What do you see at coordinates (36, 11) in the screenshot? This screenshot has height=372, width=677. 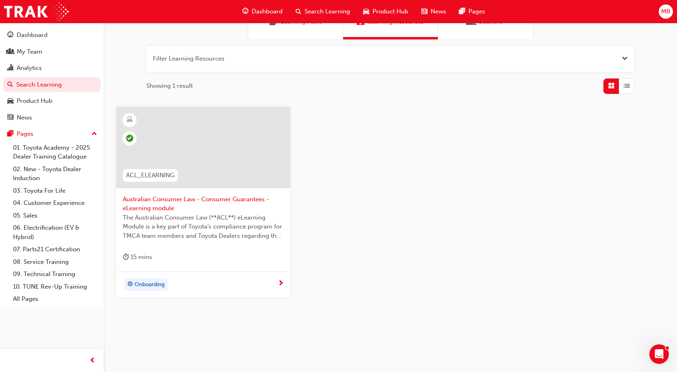 I see `img: Trak` at bounding box center [36, 11].